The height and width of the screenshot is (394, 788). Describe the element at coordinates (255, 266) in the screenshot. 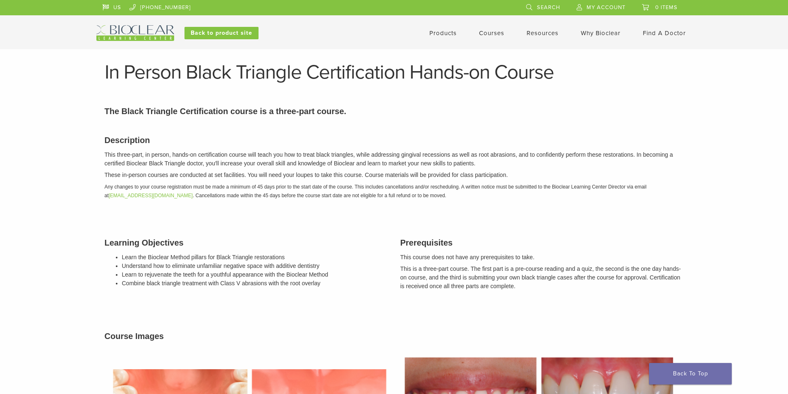

I see `li: Understand how to eliminate unfamiliar negative space with additive dentistry` at that location.